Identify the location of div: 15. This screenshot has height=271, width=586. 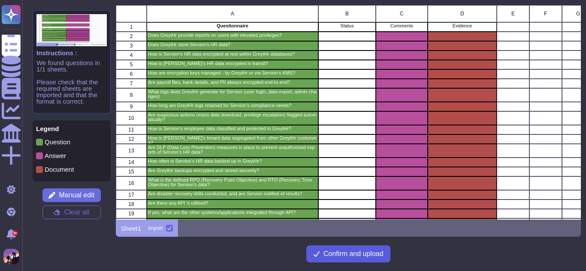
(131, 172).